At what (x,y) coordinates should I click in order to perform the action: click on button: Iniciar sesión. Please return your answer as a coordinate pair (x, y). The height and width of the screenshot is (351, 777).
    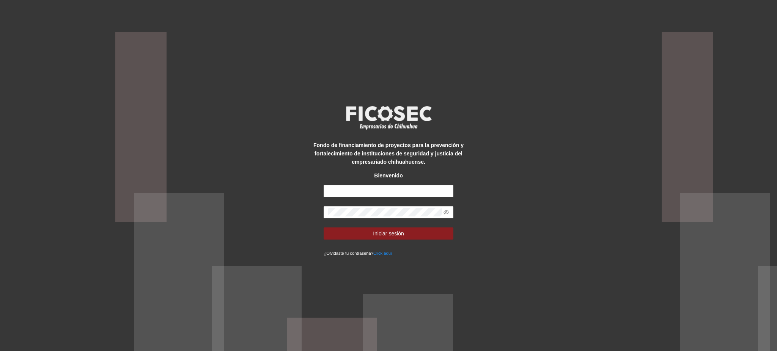
    Looking at the image, I should click on (388, 234).